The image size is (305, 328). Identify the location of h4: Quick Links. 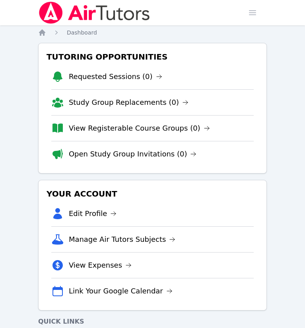
(152, 322).